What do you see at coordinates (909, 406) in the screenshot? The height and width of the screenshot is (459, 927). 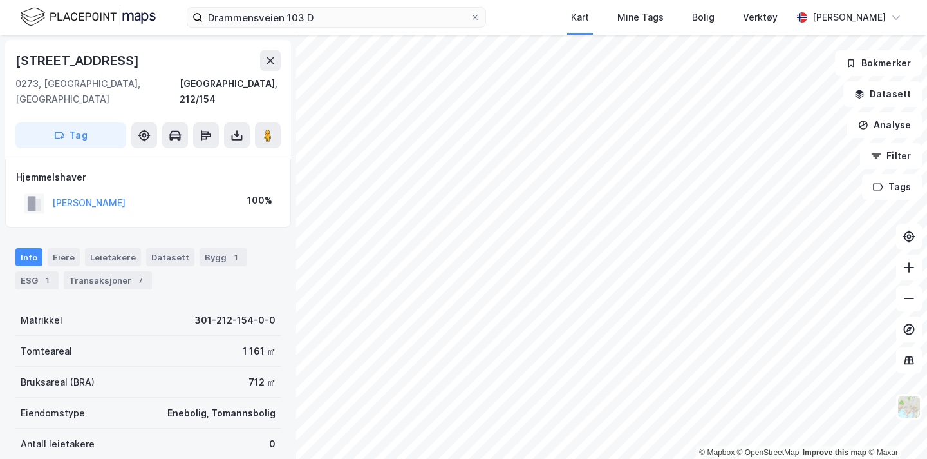 I see `img: Z` at bounding box center [909, 406].